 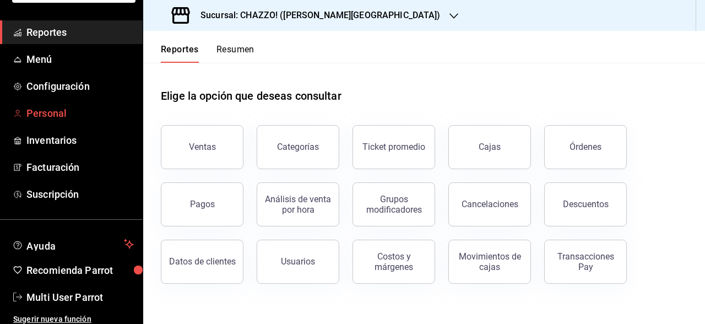 I want to click on span: Suscripción, so click(x=80, y=194).